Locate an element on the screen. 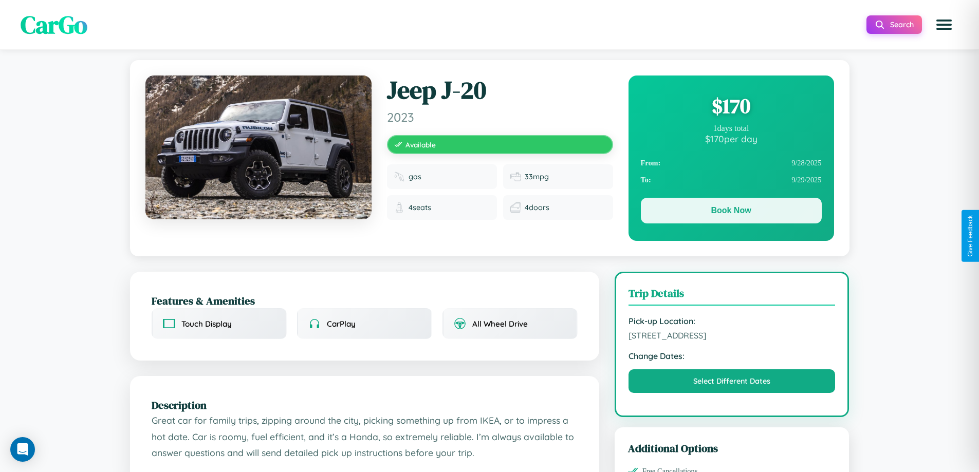 Image resolution: width=979 pixels, height=472 pixels. span: CarPlay is located at coordinates (341, 324).